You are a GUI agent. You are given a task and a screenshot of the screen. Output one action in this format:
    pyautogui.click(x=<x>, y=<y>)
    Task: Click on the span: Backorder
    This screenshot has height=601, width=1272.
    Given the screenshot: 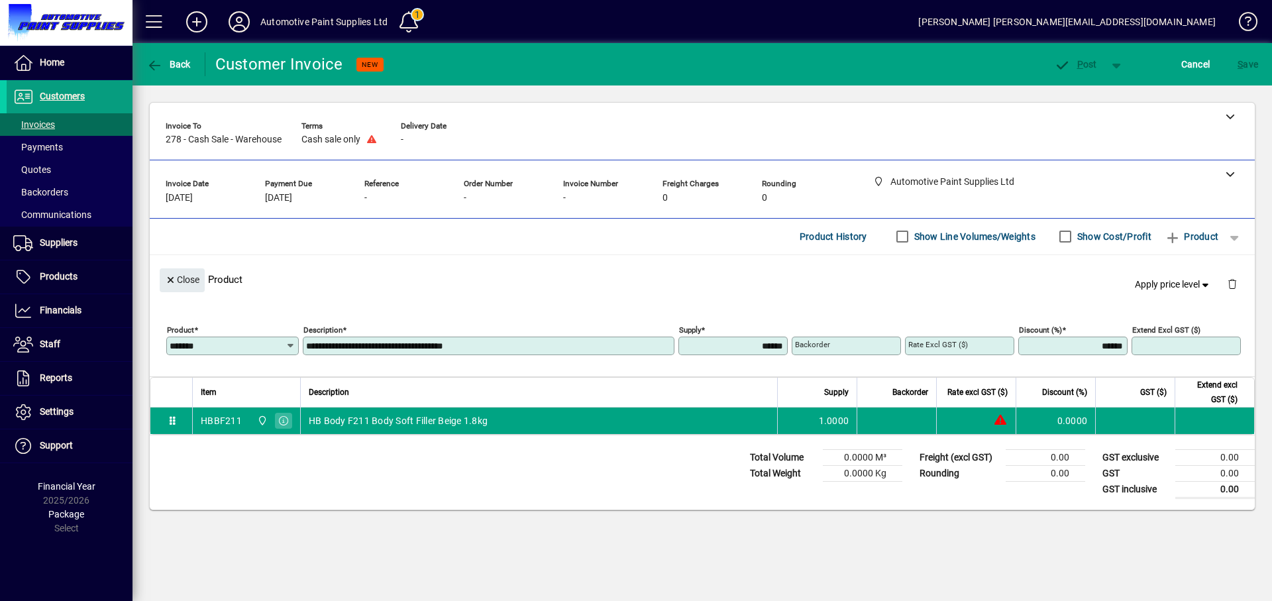 What is the action you would take?
    pyautogui.click(x=910, y=392)
    